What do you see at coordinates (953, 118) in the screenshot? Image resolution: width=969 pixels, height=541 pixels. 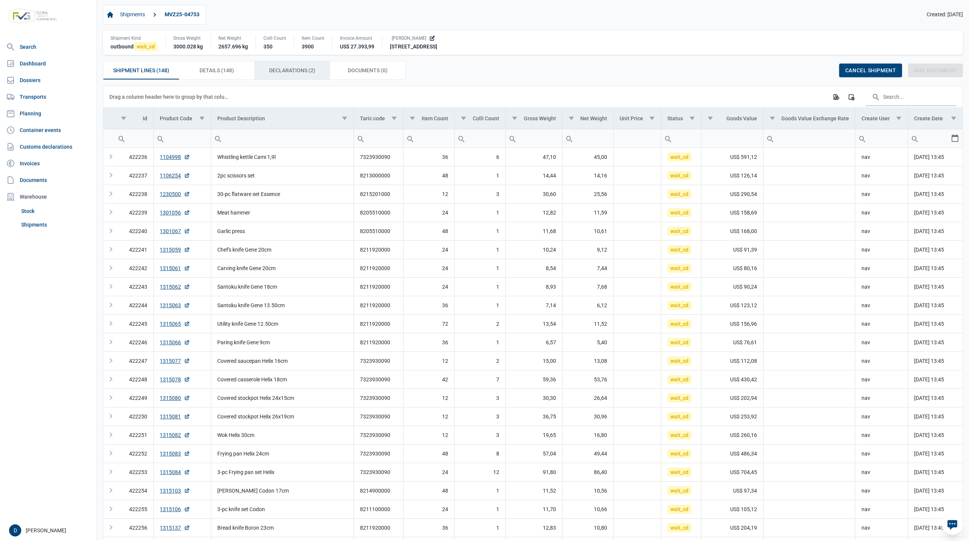 I see `span: Show filter options for column 'Create Date'` at bounding box center [953, 118].